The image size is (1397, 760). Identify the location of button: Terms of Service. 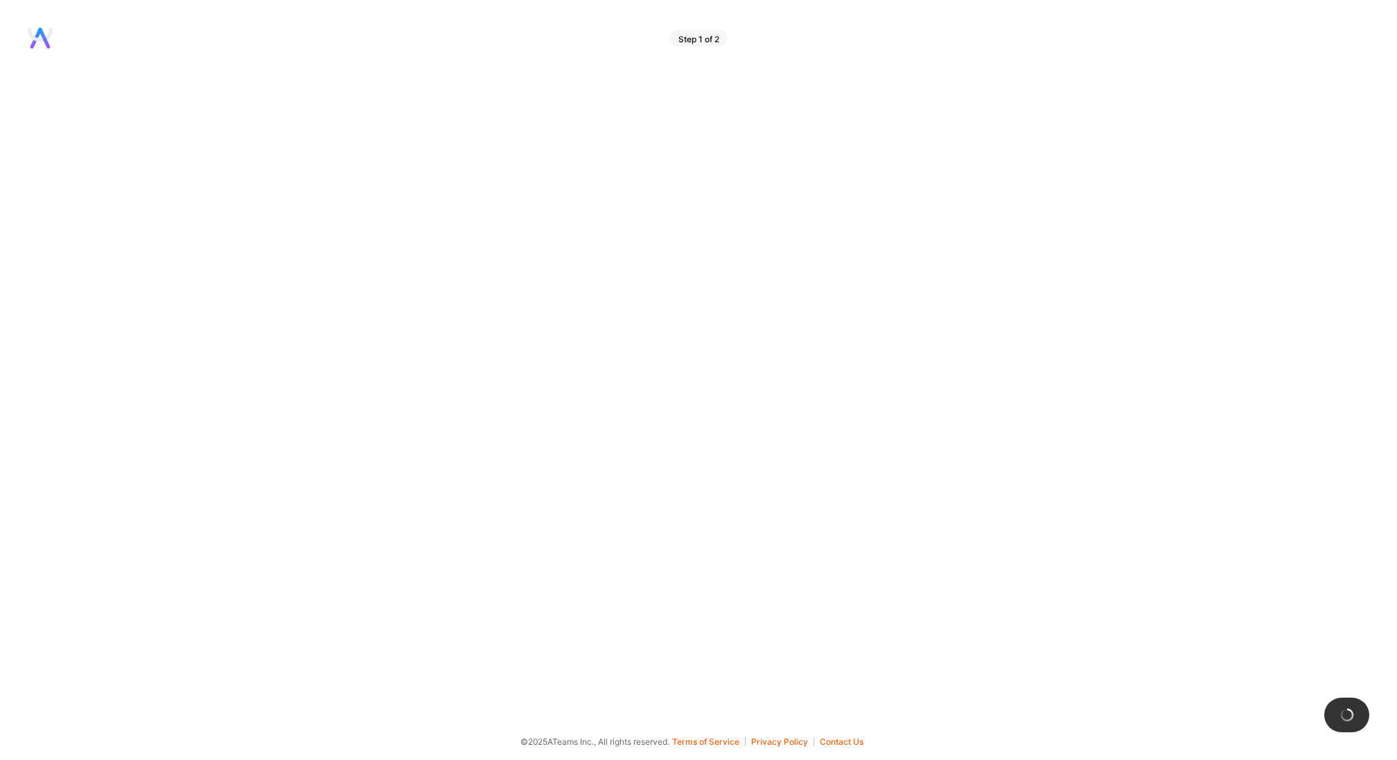
(709, 741).